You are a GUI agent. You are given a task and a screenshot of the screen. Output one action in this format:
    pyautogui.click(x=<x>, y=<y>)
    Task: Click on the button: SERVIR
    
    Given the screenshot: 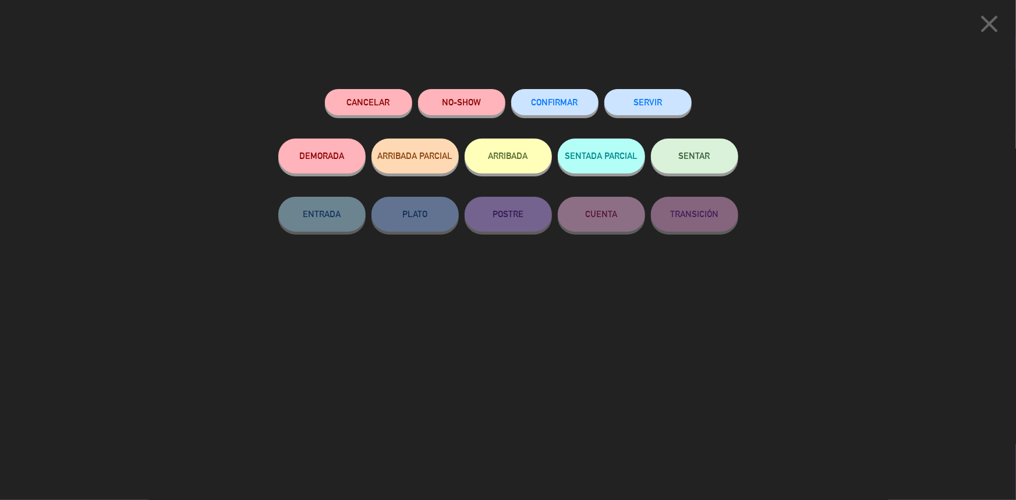 What is the action you would take?
    pyautogui.click(x=648, y=102)
    